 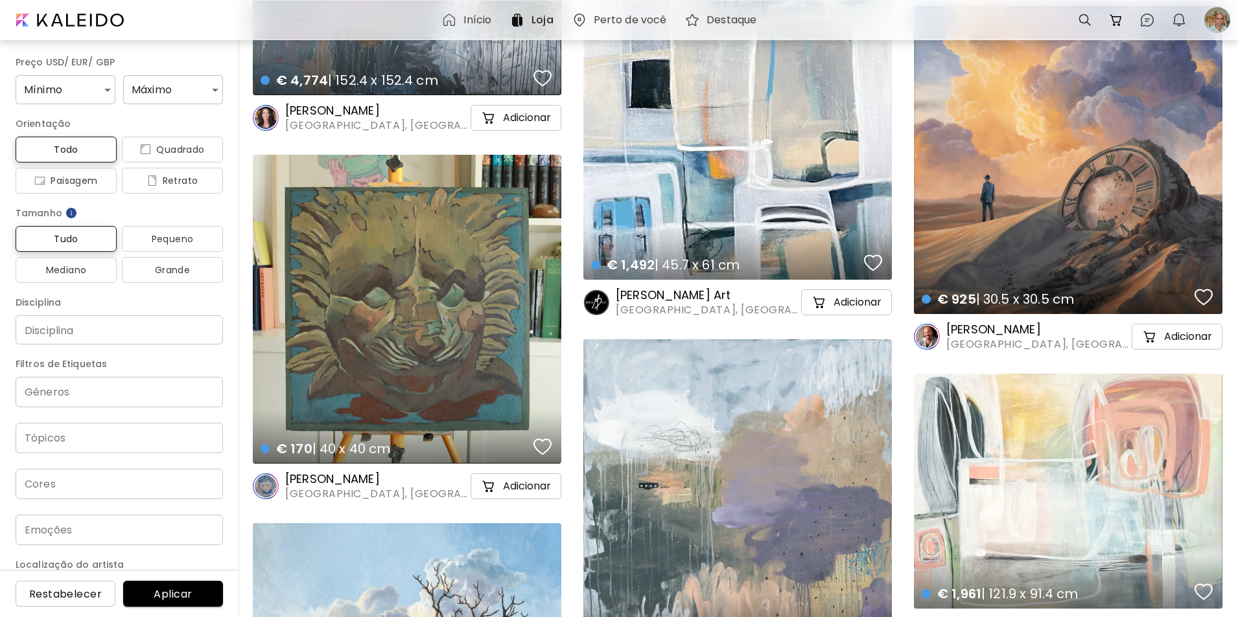 I want to click on button: Grande, so click(x=172, y=270).